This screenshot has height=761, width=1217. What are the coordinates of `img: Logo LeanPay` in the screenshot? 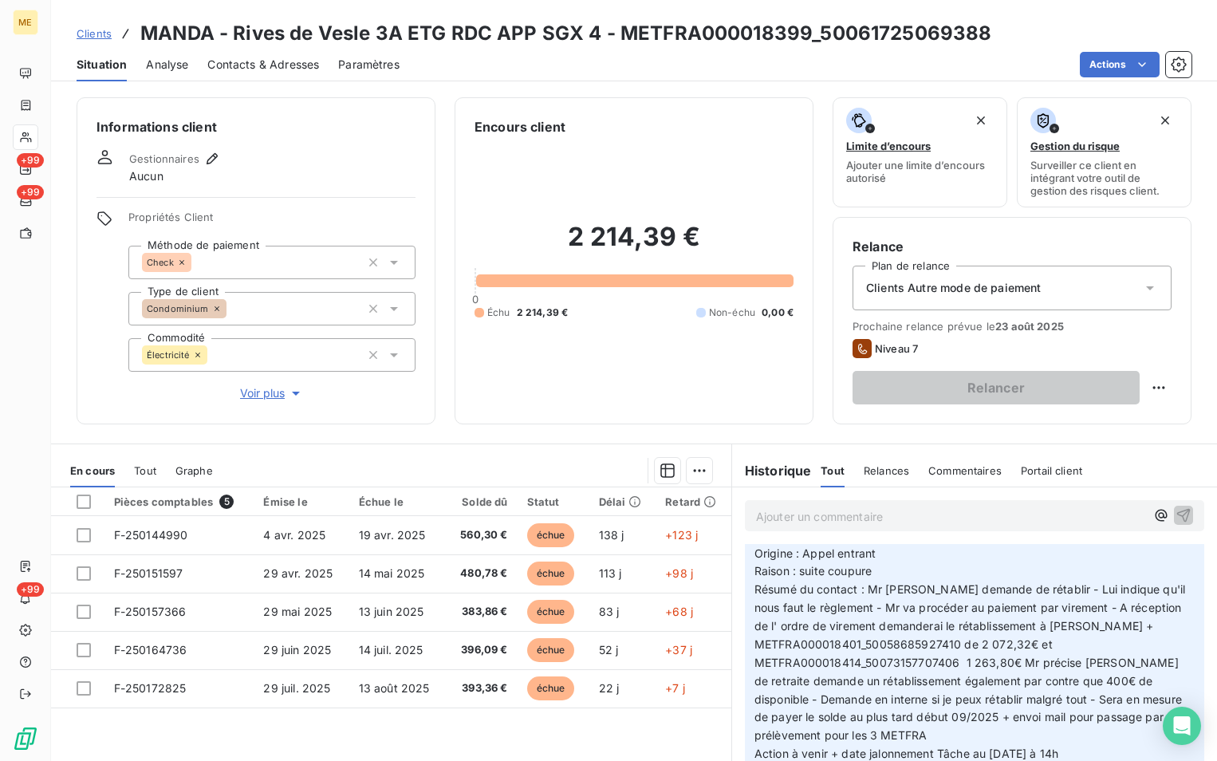 It's located at (26, 738).